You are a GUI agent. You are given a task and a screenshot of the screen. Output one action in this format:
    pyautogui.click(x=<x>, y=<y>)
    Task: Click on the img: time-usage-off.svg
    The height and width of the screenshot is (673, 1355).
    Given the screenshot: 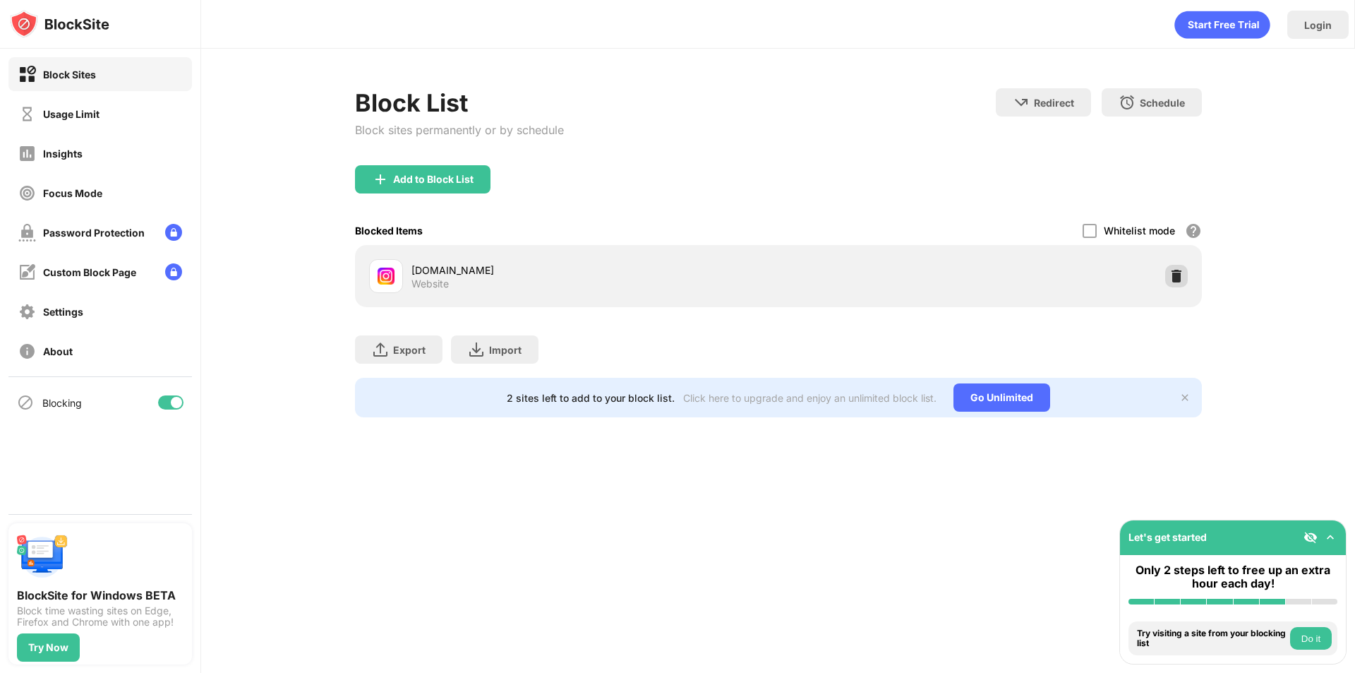 What is the action you would take?
    pyautogui.click(x=27, y=114)
    